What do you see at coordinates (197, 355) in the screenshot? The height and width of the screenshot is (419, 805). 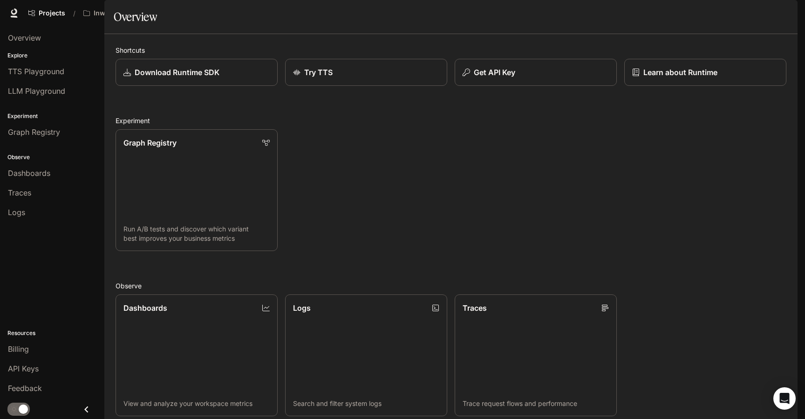 I see `a: DashboardsView and analyze your workspace metrics` at bounding box center [197, 355].